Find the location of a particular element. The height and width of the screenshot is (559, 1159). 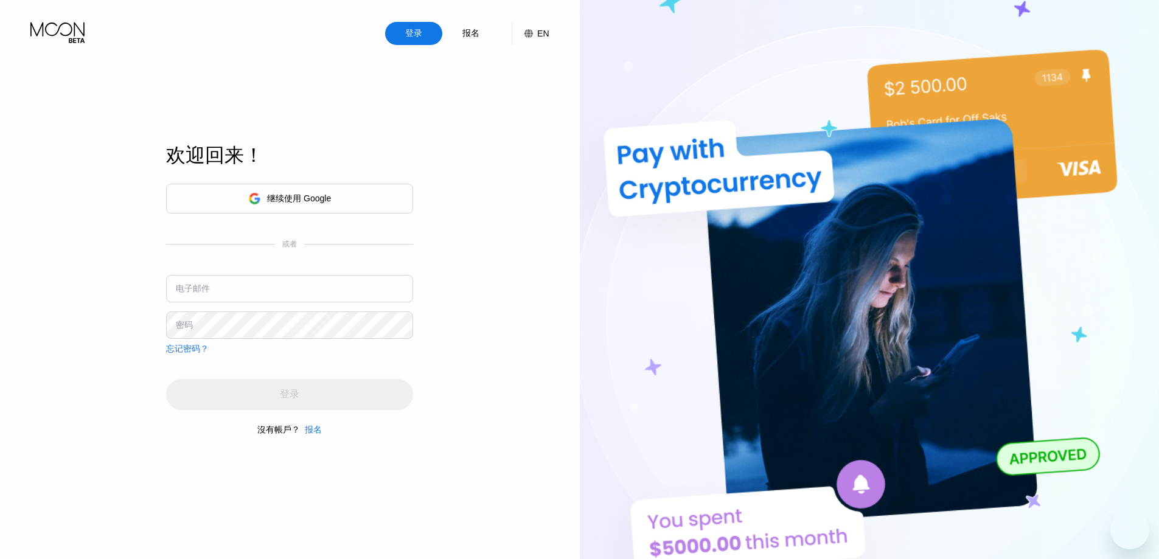

div: 忘记密码？ is located at coordinates (187, 349).